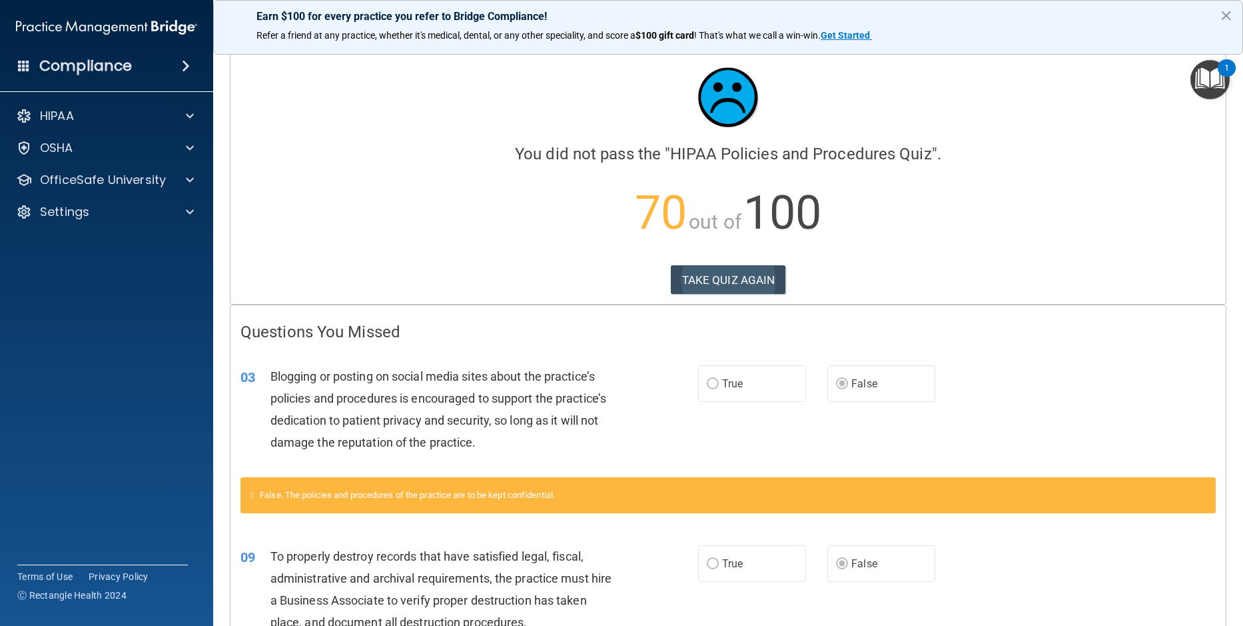  Describe the element at coordinates (105, 212) in the screenshot. I see `a: Settings` at that location.